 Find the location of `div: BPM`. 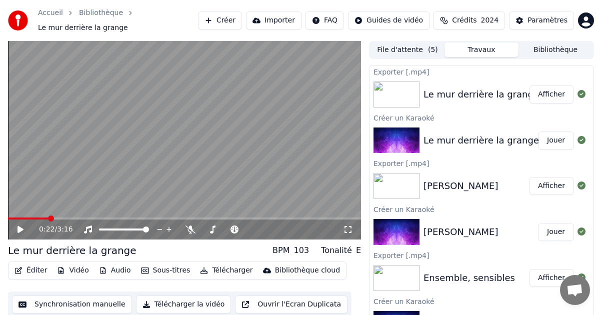

div: BPM is located at coordinates (281, 251).